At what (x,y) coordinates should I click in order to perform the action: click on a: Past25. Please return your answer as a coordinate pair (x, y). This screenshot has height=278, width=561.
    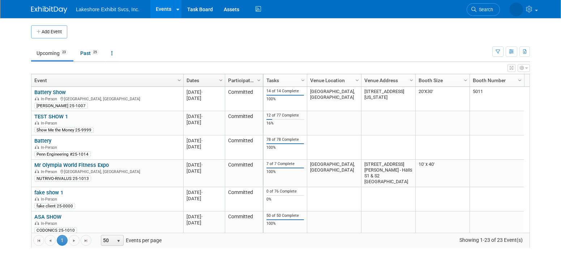
    Looking at the image, I should click on (90, 53).